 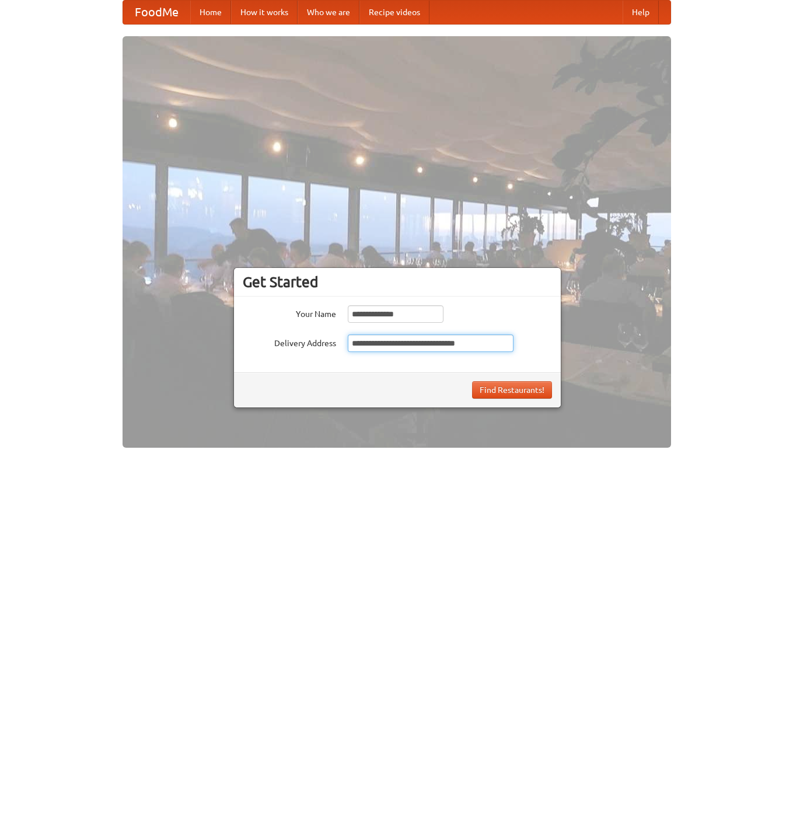 What do you see at coordinates (512, 390) in the screenshot?
I see `button: Find Restaurants!` at bounding box center [512, 390].